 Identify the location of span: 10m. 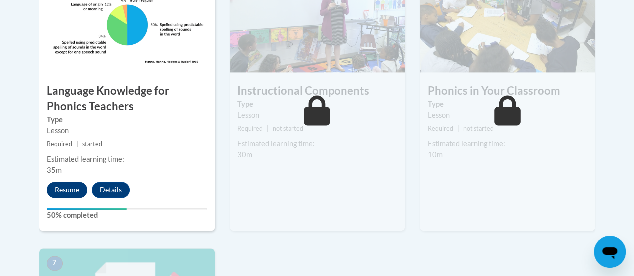
(435, 154).